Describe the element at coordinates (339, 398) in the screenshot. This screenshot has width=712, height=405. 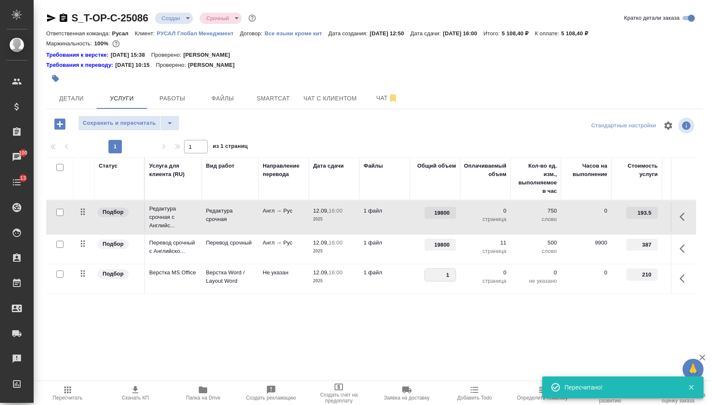
I see `span: Создать счет на предоплату` at that location.